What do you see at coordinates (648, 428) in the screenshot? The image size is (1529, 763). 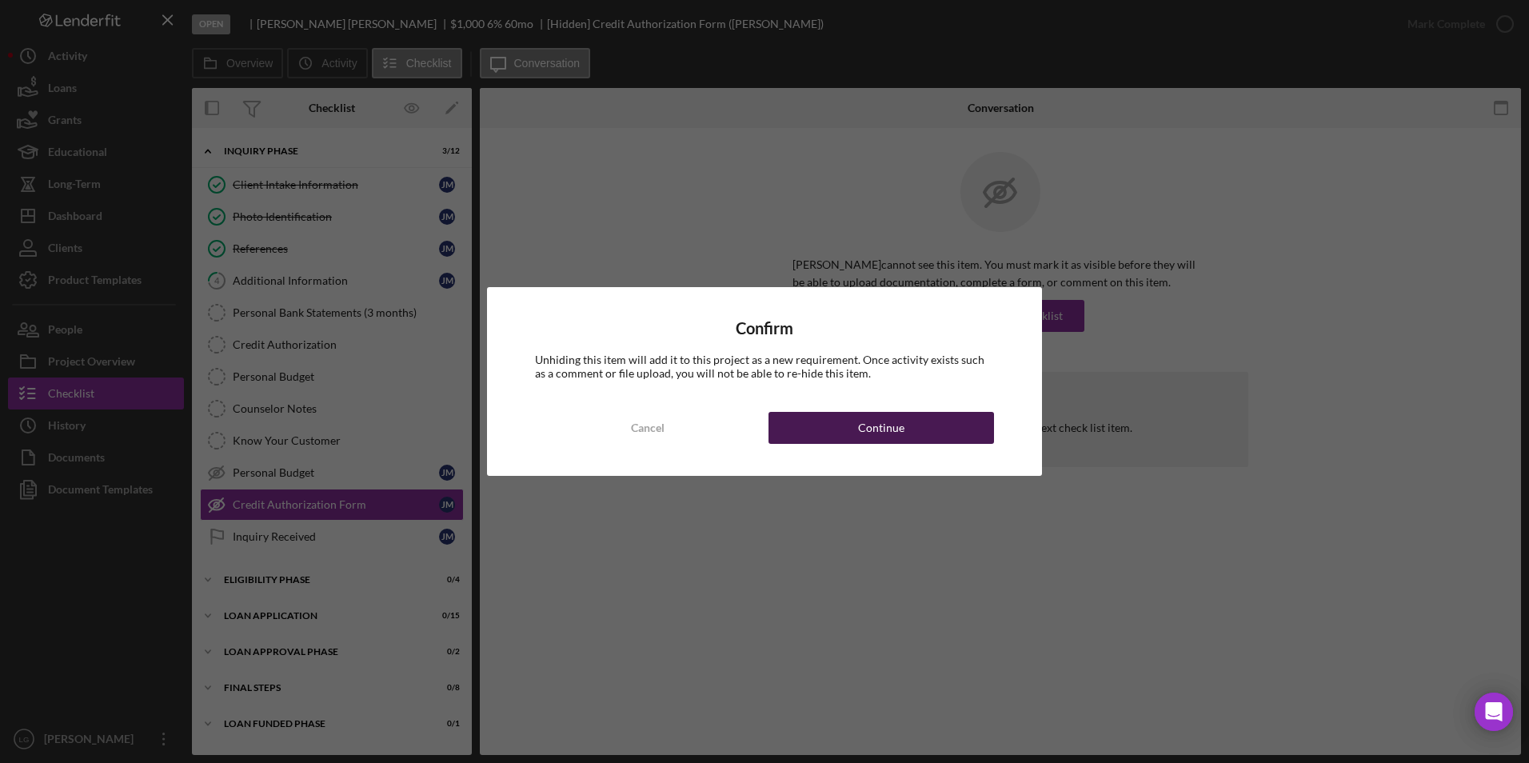 I see `div: Cancel` at bounding box center [648, 428].